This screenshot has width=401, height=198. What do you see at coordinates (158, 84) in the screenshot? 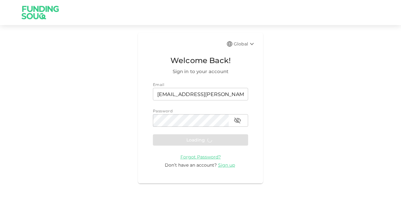
I see `span: Email` at bounding box center [158, 84].